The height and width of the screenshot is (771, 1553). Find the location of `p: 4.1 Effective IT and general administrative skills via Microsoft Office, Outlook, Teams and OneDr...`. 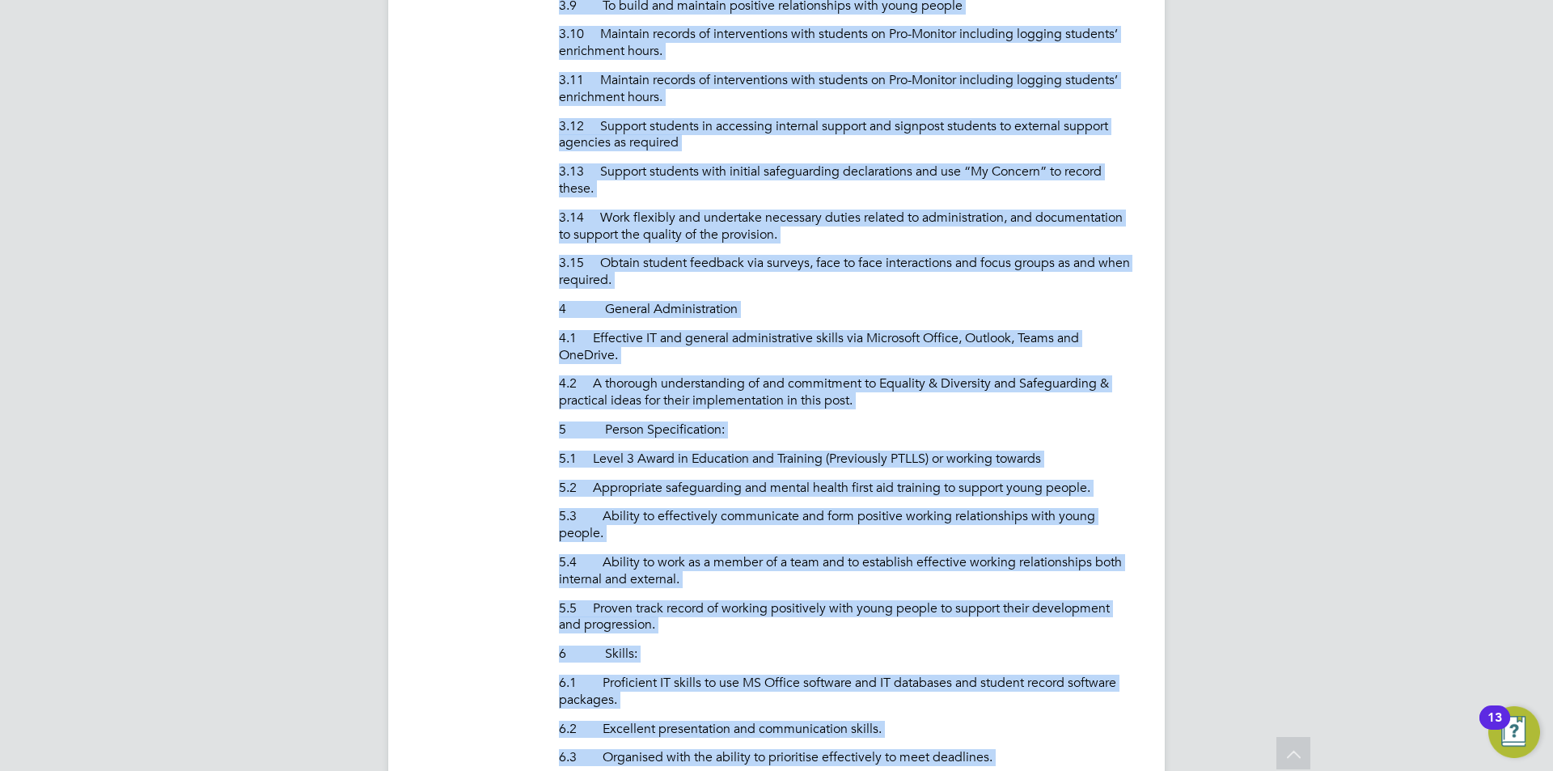

p: 4.1 Effective IT and general administrative skills via Microsoft Office, Outlook, Teams and OneDr... is located at coordinates (845, 347).